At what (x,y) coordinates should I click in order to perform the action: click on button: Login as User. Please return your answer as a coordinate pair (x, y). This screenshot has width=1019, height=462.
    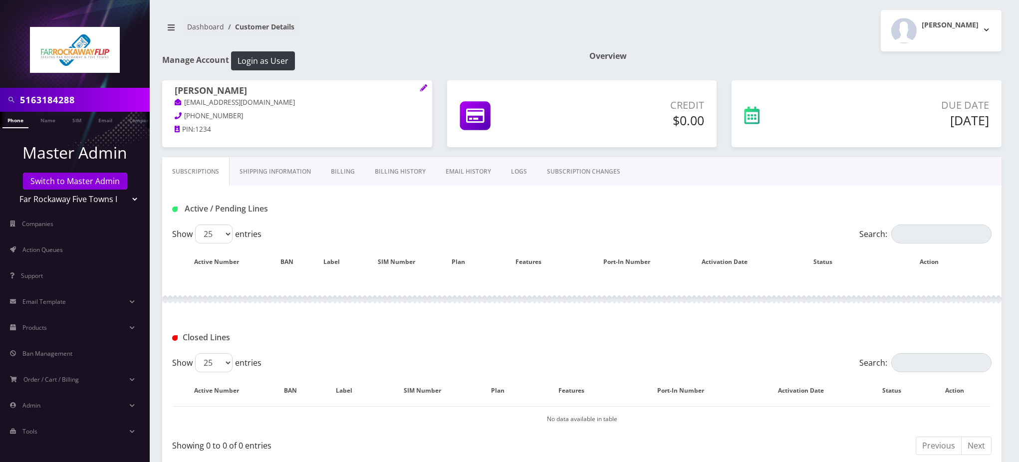
    Looking at the image, I should click on (263, 61).